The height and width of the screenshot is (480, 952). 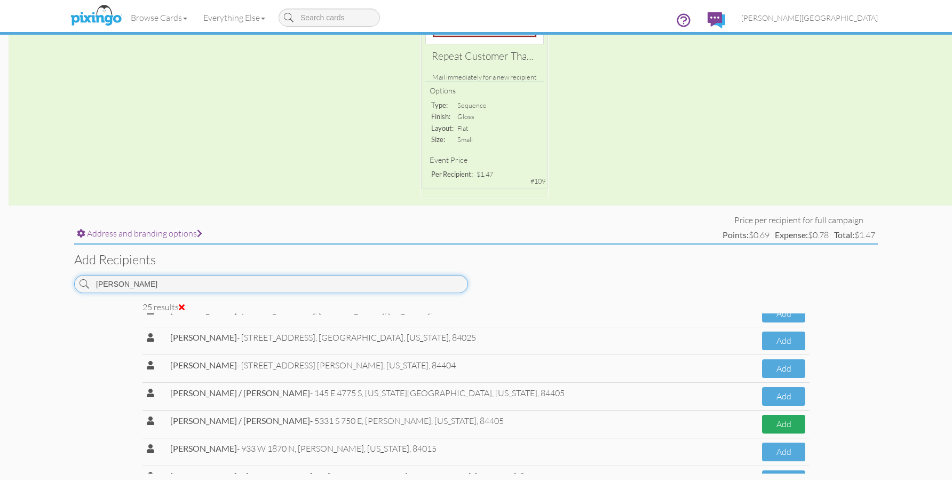 I want to click on span: 84015, so click(x=424, y=448).